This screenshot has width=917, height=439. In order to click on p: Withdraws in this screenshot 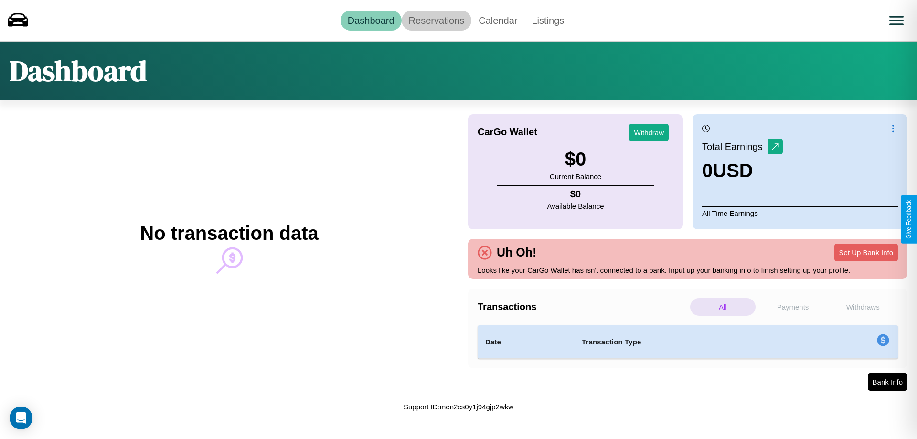, I will do `click(863, 307)`.